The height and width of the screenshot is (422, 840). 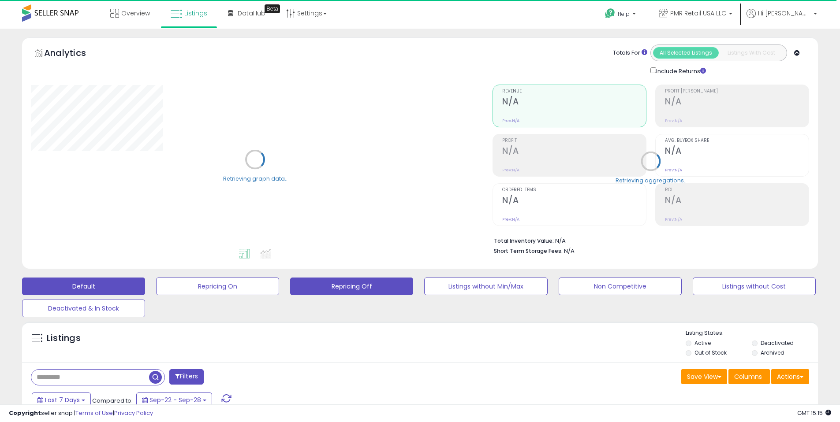 I want to click on span: 2025-10-6 15:15 GMT, so click(x=814, y=413).